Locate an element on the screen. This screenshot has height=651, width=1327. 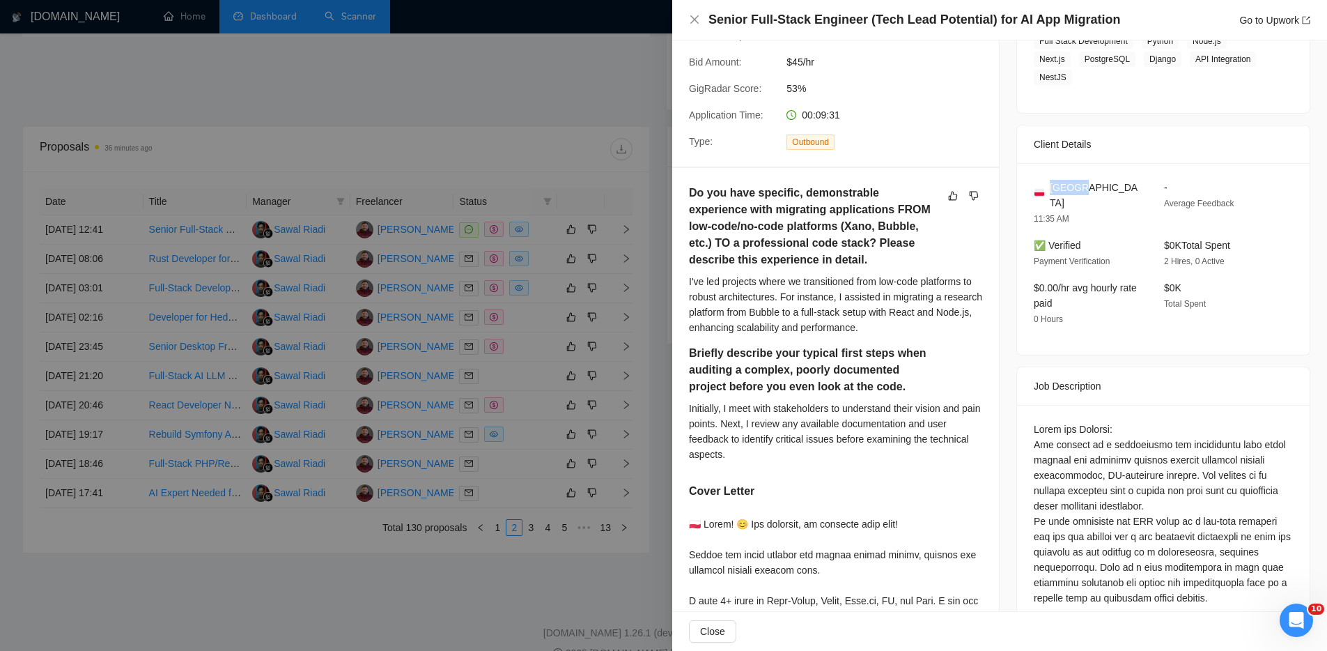
span: Connects Spent: is located at coordinates (725, 36).